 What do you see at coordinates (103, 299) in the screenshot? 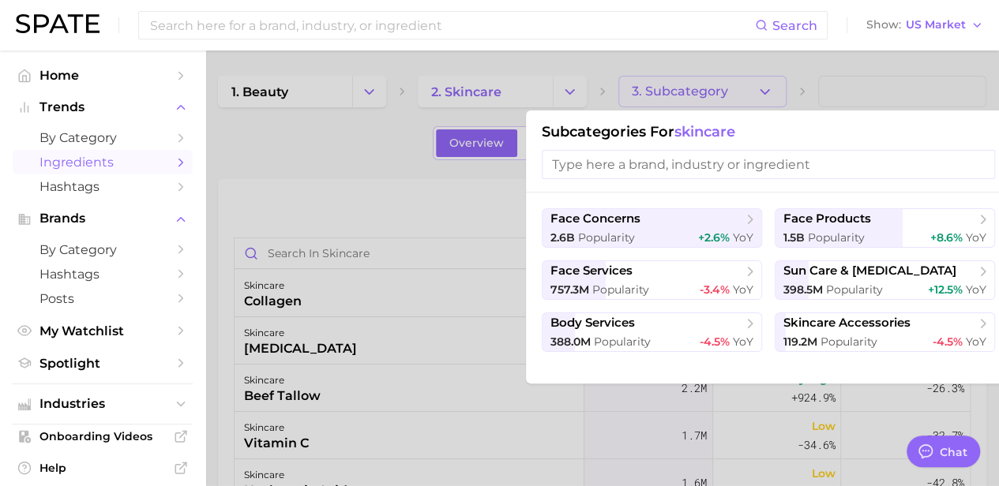
I see `span: Posts` at bounding box center [103, 299].